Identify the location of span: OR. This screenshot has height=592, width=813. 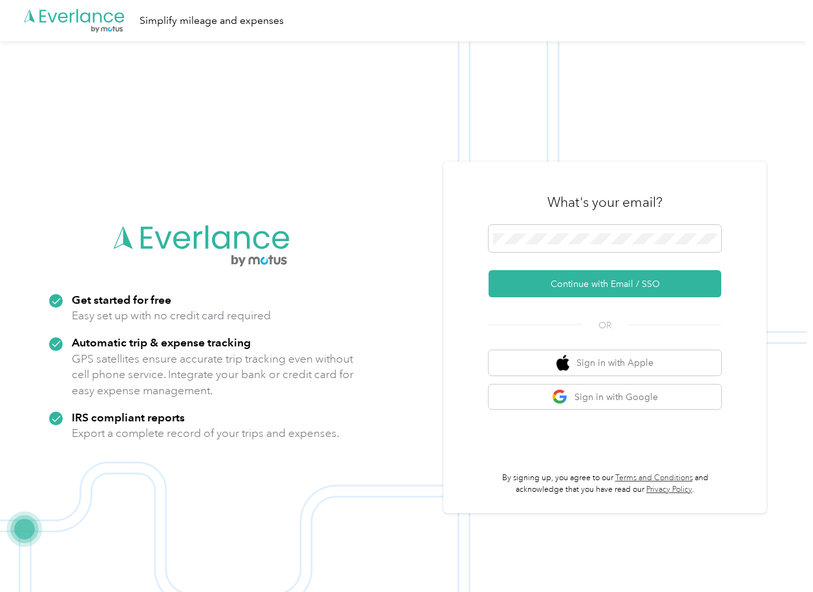
(605, 325).